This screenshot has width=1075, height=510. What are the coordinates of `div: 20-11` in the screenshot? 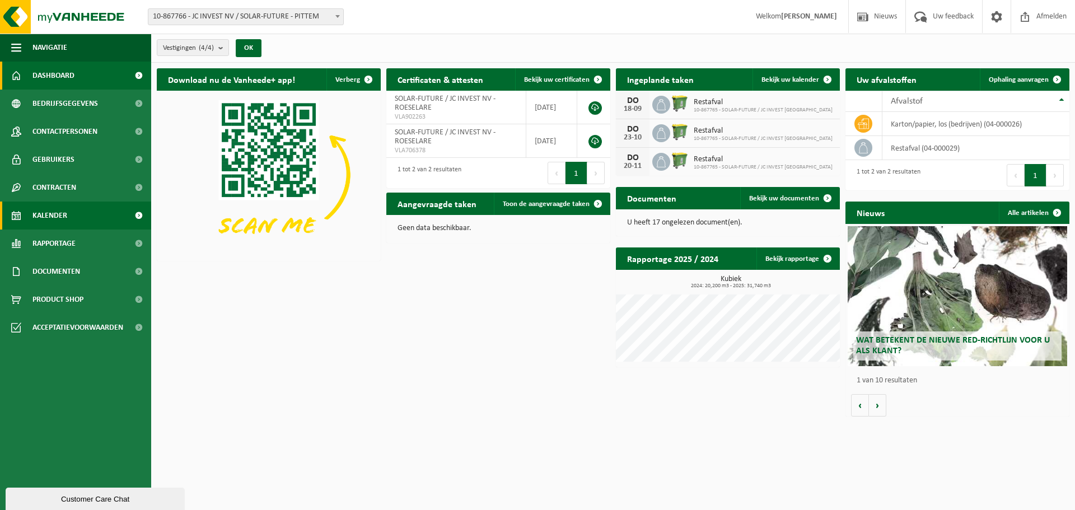 It's located at (632, 166).